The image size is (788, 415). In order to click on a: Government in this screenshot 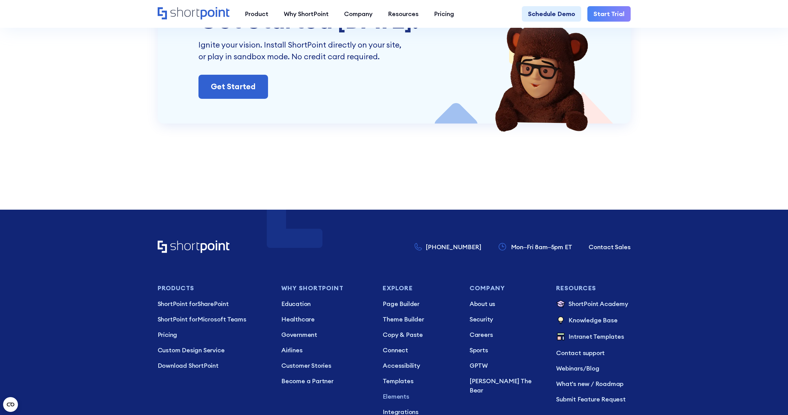, I will do `click(326, 335)`.